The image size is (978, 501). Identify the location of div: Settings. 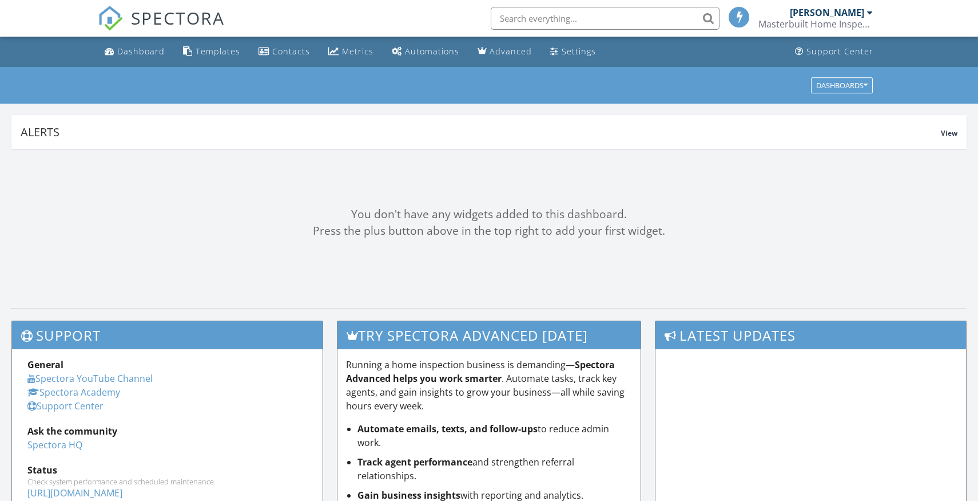
(579, 51).